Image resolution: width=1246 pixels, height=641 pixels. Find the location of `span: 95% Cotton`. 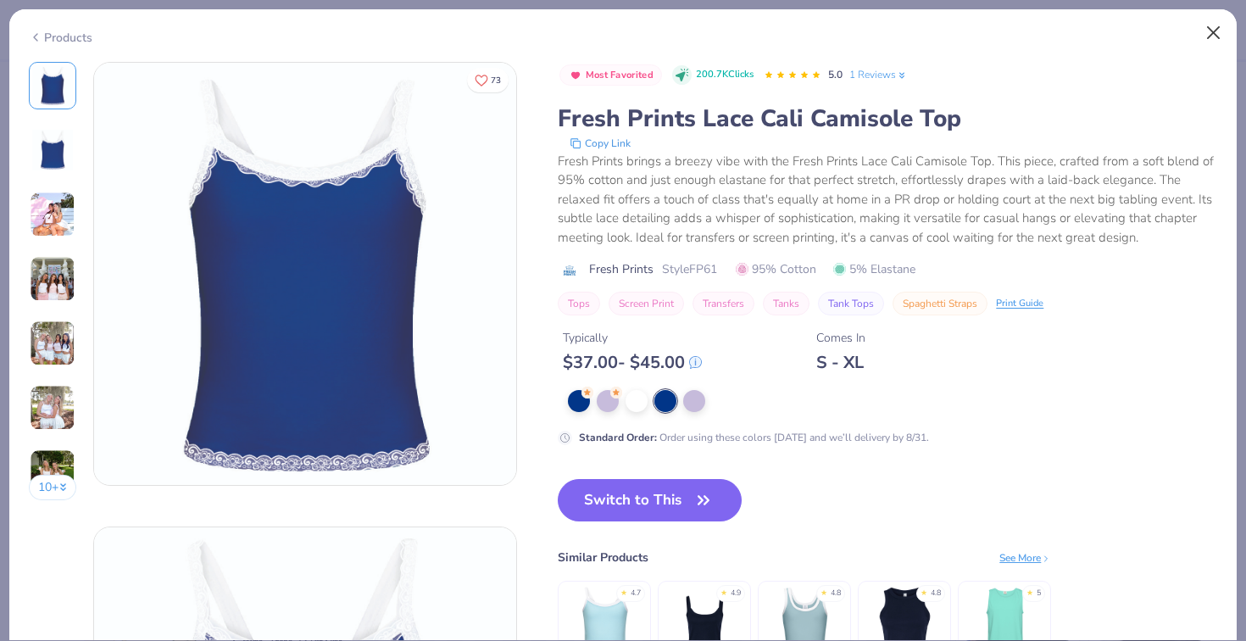

span: 95% Cotton is located at coordinates (776, 269).